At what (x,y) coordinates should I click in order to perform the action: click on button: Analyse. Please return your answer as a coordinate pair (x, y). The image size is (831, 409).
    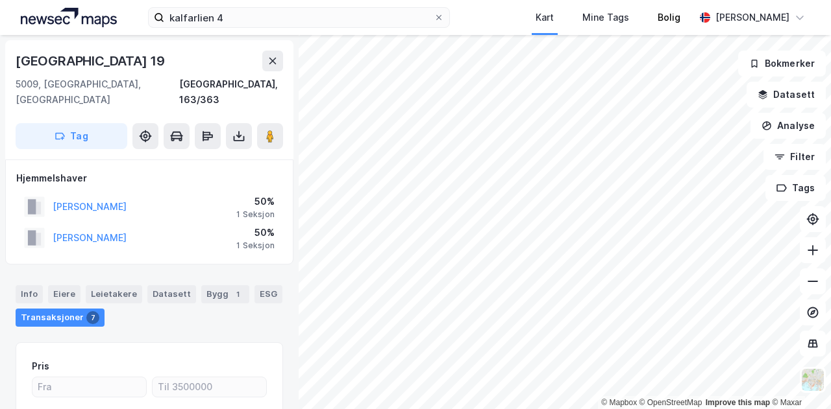
    Looking at the image, I should click on (788, 126).